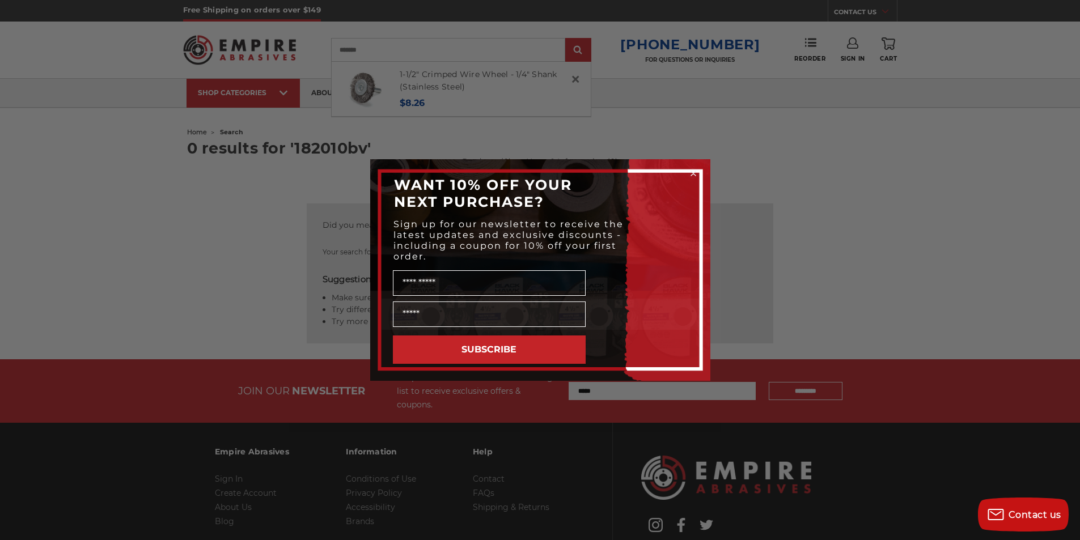 The height and width of the screenshot is (540, 1080). What do you see at coordinates (489, 350) in the screenshot?
I see `button: SUBSCRIBE` at bounding box center [489, 350].